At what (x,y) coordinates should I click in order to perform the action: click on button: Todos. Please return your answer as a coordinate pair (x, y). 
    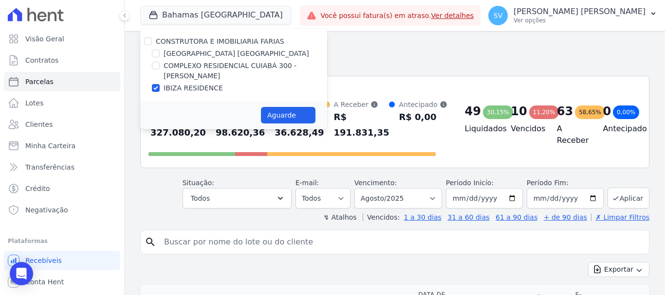
    Looking at the image, I should click on (237, 199).